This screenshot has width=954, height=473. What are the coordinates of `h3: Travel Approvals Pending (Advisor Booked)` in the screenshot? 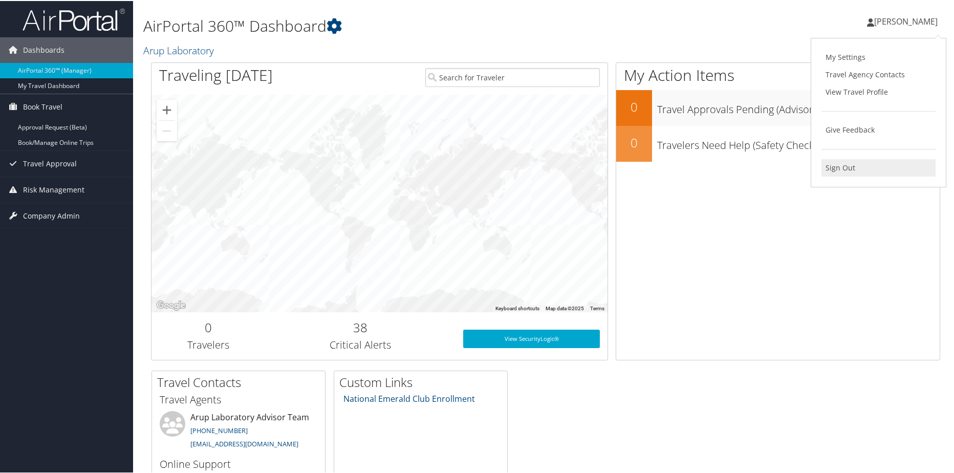 It's located at (799, 106).